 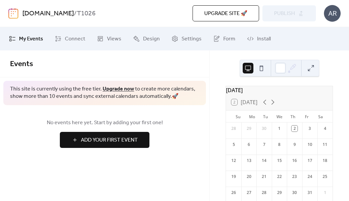 What do you see at coordinates (295, 145) in the screenshot?
I see `div: 9` at bounding box center [295, 145].